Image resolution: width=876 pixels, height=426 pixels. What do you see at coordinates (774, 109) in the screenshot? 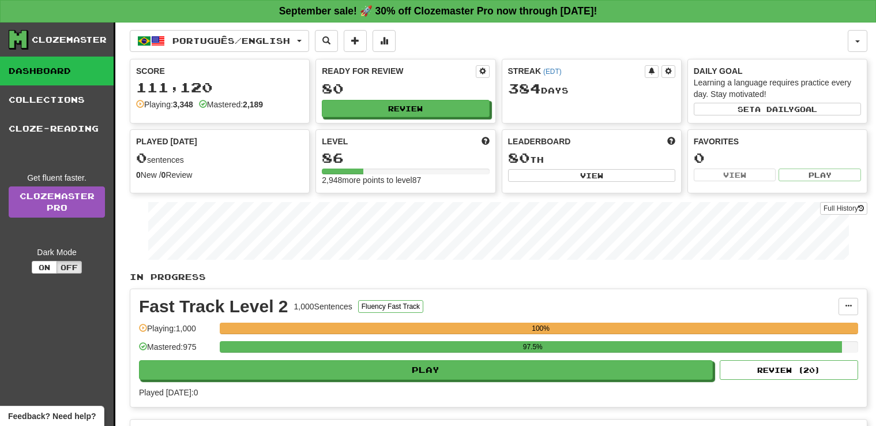
I see `span: a daily` at bounding box center [774, 109].